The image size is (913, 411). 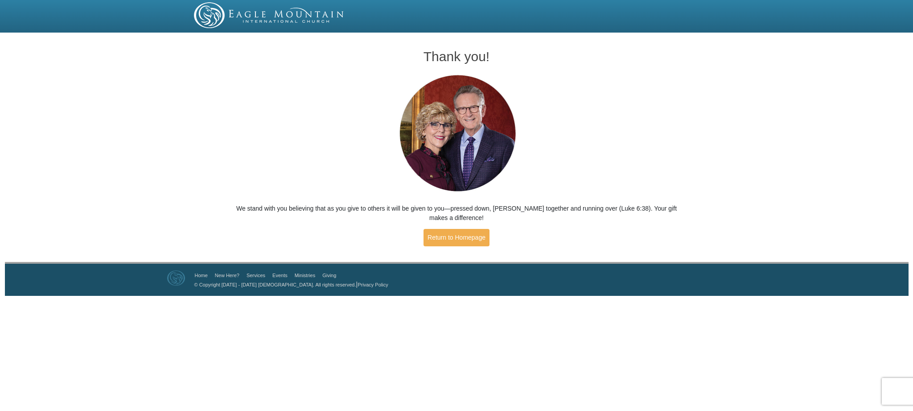 I want to click on h1: Thank you!, so click(x=456, y=56).